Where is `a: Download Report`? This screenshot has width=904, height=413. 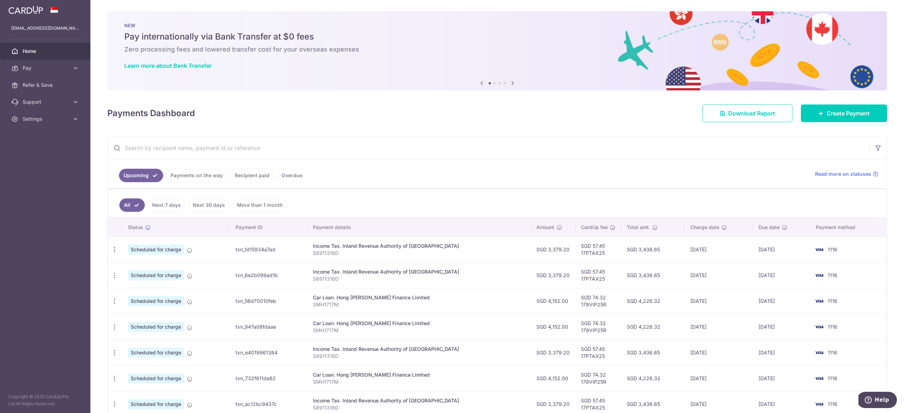
a: Download Report is located at coordinates (747, 113).